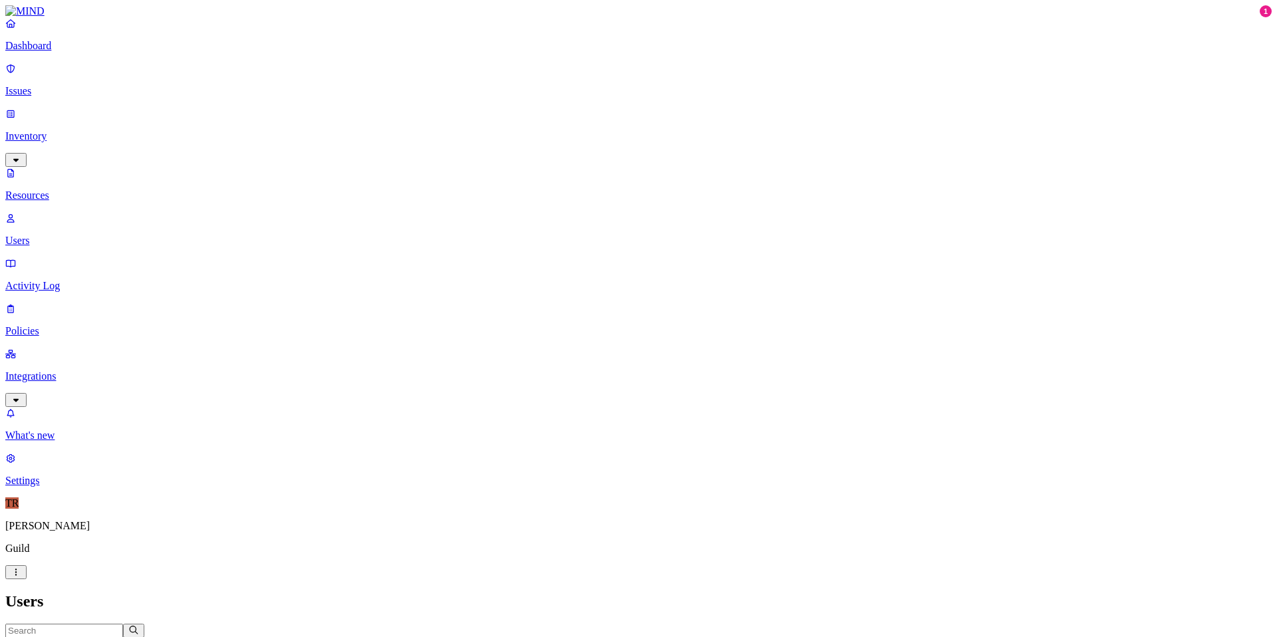  I want to click on p: Activity Log, so click(638, 286).